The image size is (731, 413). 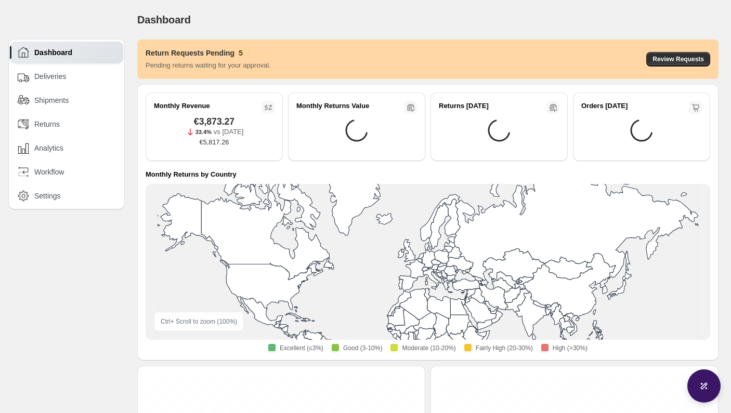 What do you see at coordinates (198, 322) in the screenshot?
I see `div: Ctrl + Scroll to zoom ( 100 %)` at bounding box center [198, 322].